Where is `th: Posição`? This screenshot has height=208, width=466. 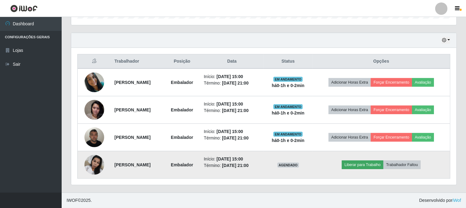 th: Posição is located at coordinates (182, 61).